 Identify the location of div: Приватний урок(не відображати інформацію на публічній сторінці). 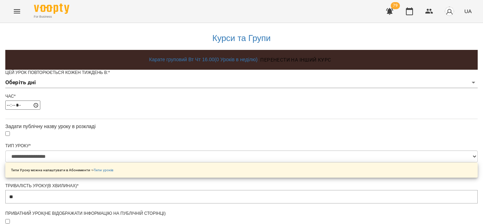
(241, 213).